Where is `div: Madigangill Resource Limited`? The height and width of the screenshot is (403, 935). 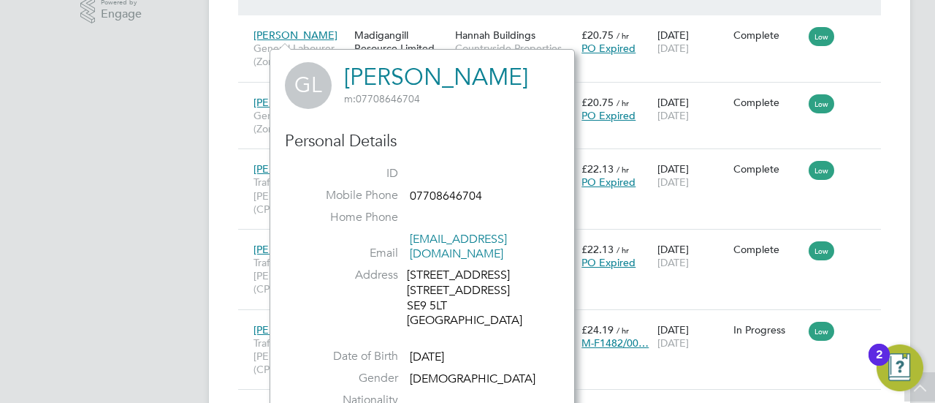
div: Madigangill Resource Limited is located at coordinates (401, 42).